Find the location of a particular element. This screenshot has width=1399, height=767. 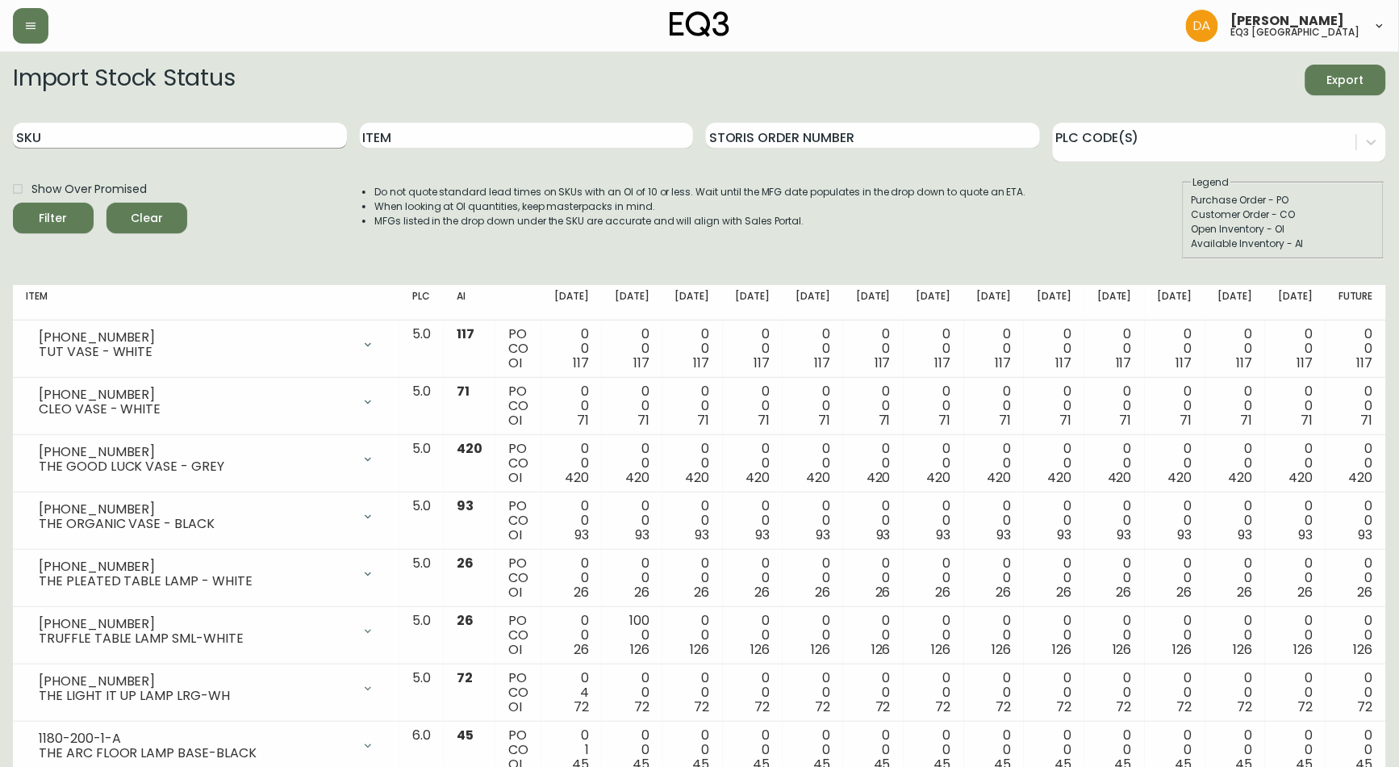

button: Clear is located at coordinates (147, 218).